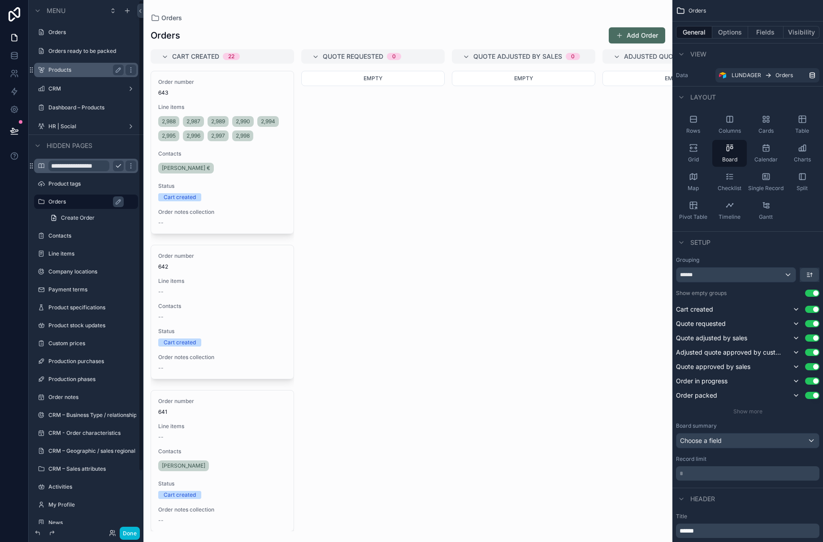 The width and height of the screenshot is (823, 542). I want to click on button: Calendar, so click(765, 153).